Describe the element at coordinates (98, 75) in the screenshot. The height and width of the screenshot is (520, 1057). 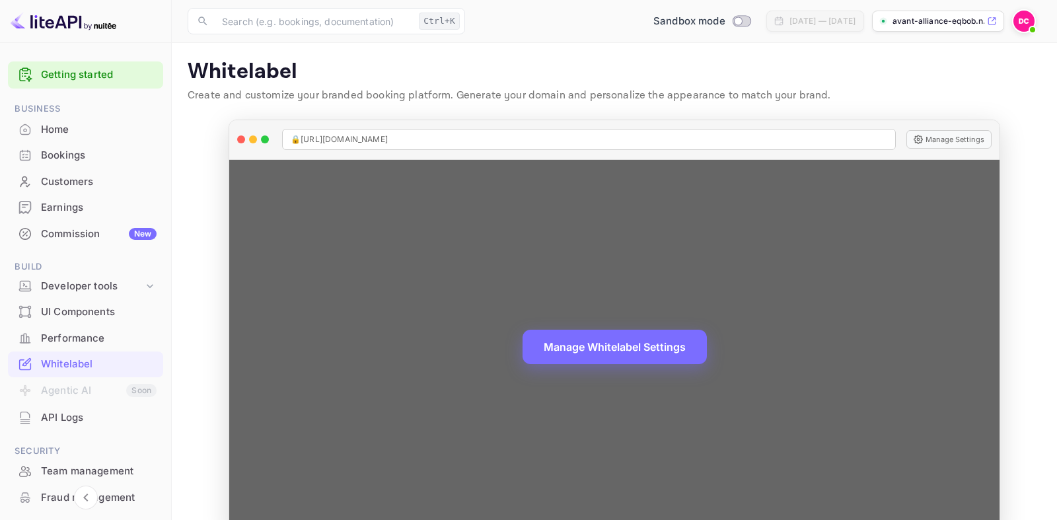
I see `a: Getting started` at that location.